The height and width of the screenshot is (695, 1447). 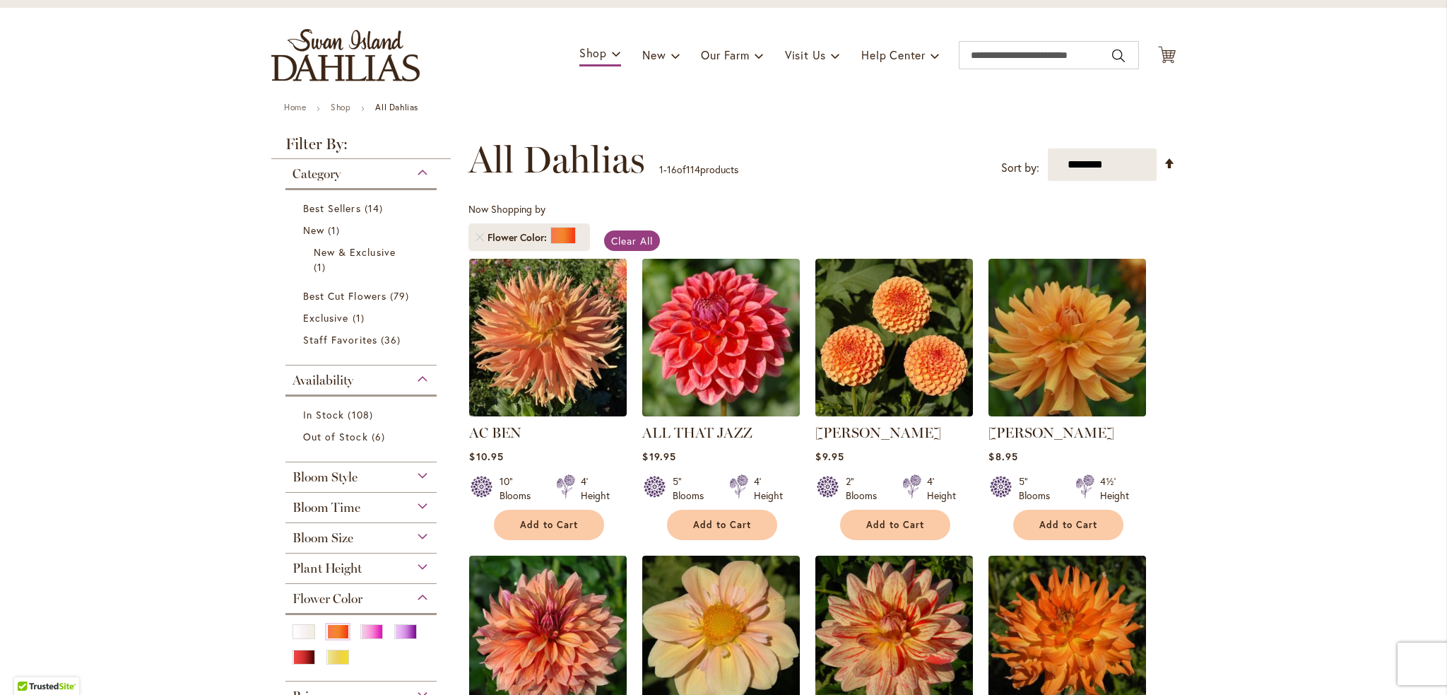 I want to click on span: Our Farm, so click(x=725, y=54).